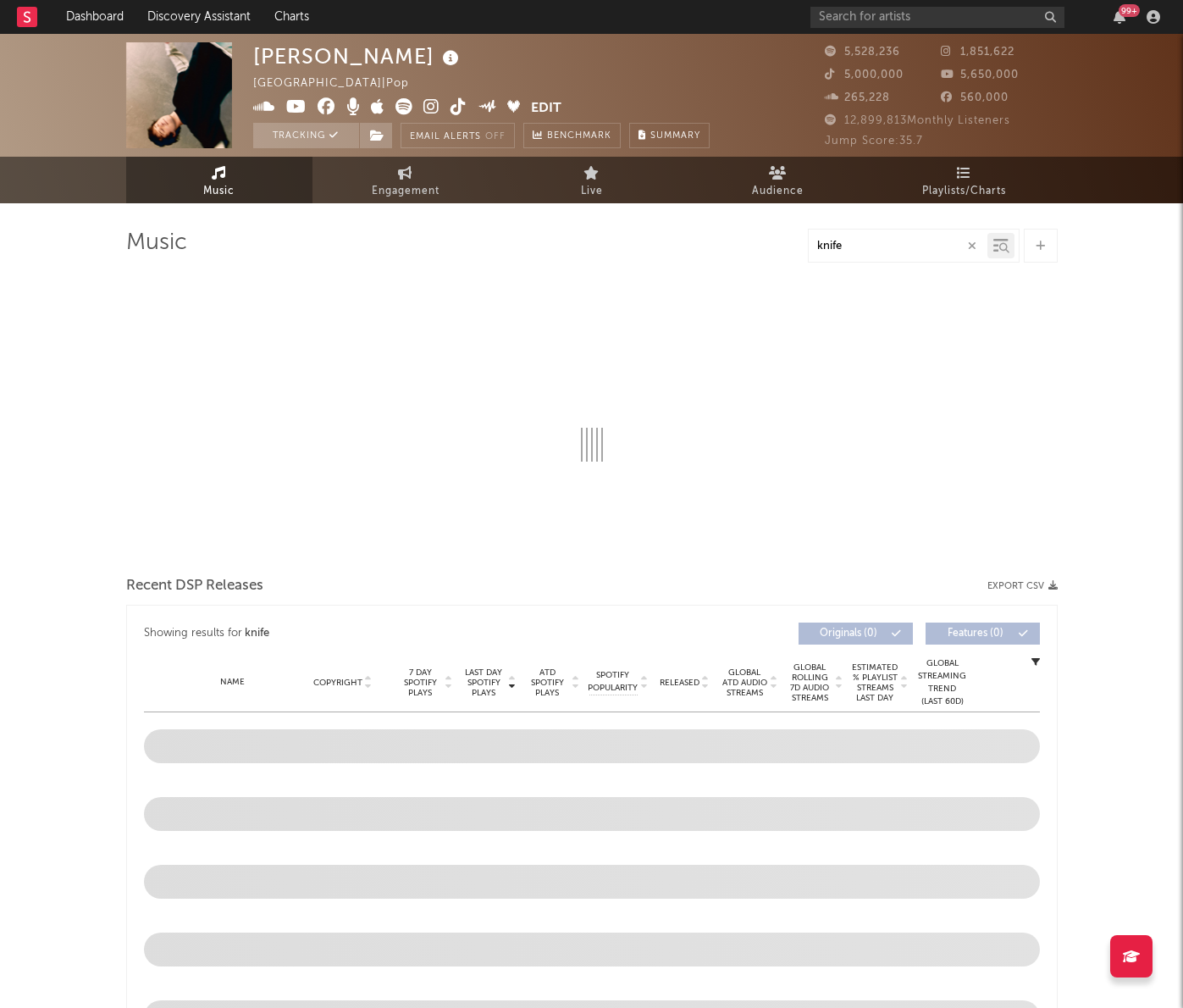 This screenshot has width=1183, height=1008. I want to click on em: Off, so click(495, 137).